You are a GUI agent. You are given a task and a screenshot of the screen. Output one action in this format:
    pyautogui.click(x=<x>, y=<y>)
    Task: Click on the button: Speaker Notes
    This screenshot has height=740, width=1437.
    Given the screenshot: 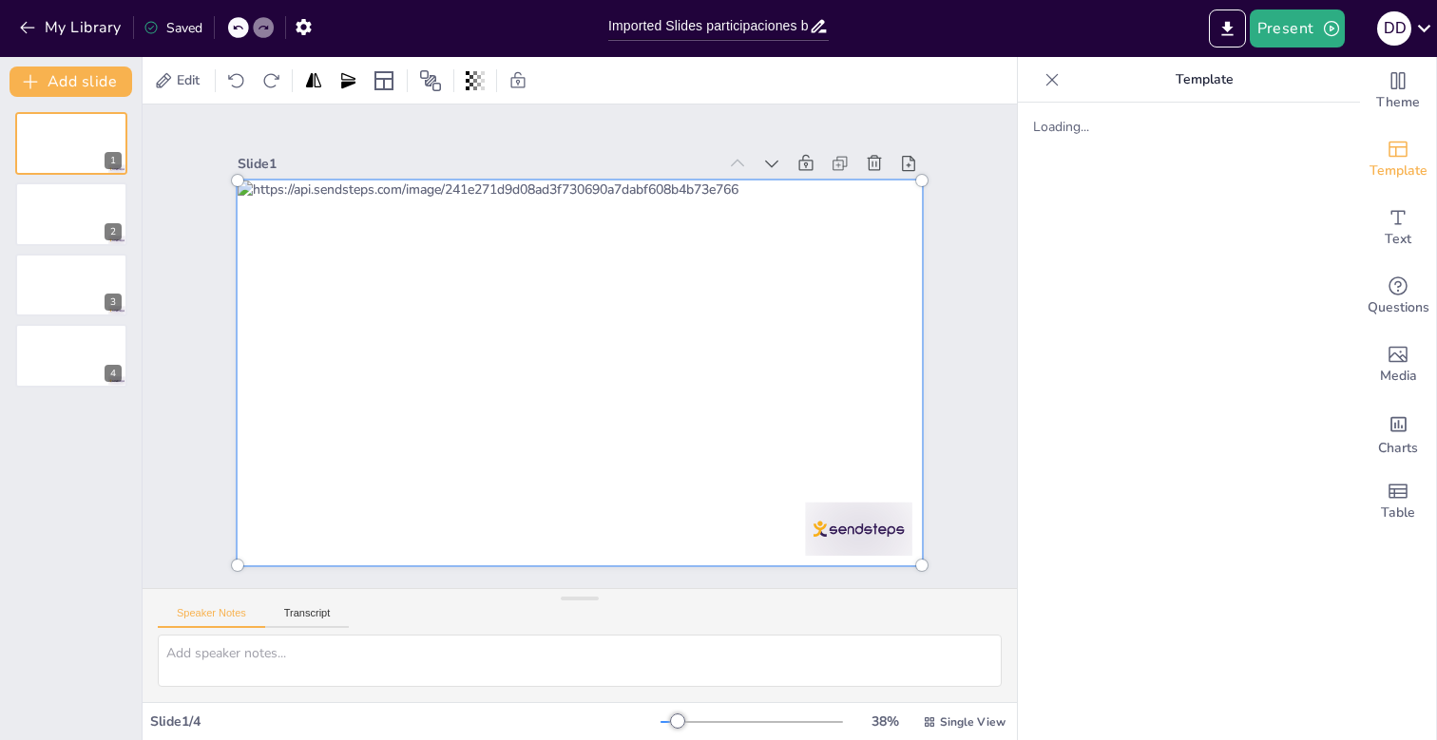 What is the action you would take?
    pyautogui.click(x=211, y=618)
    